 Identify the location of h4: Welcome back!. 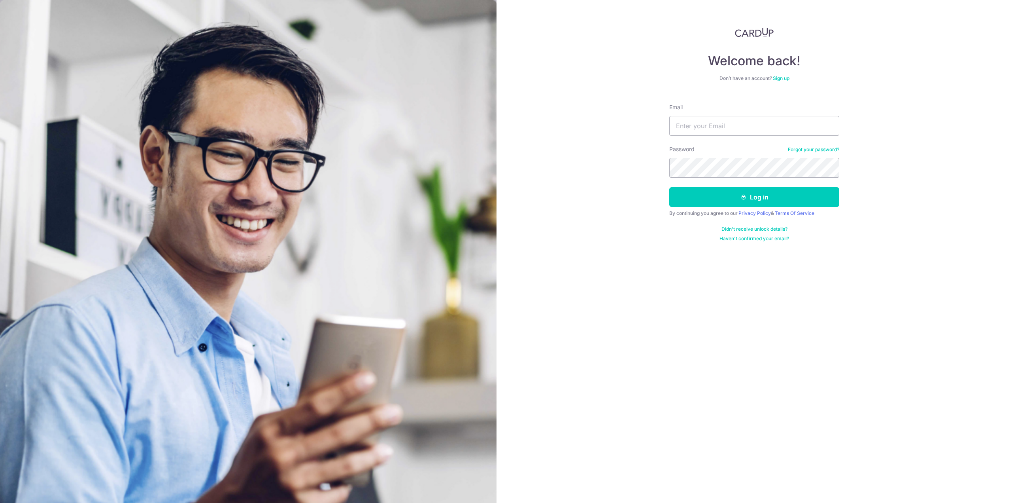
(755, 61).